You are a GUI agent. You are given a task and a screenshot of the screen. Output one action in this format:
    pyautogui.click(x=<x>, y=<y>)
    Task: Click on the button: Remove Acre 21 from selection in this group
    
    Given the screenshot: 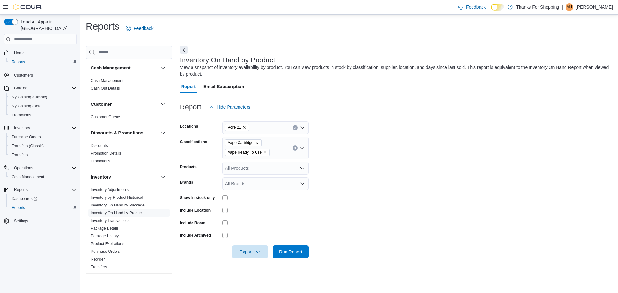 What is the action you would take?
    pyautogui.click(x=244, y=127)
    